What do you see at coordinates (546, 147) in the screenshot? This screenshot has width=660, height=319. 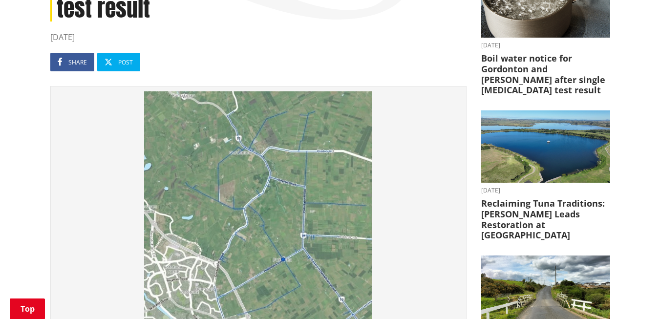 I see `img: Lake Waahi (Lake Puketirini in the foreground)` at bounding box center [546, 147].